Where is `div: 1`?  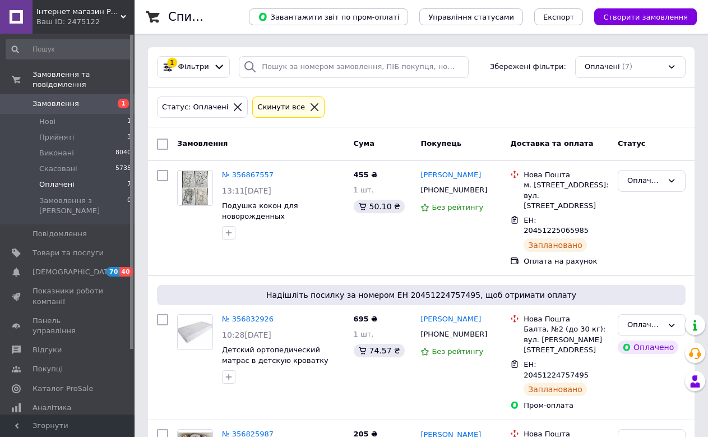
div: 1 is located at coordinates (172, 63).